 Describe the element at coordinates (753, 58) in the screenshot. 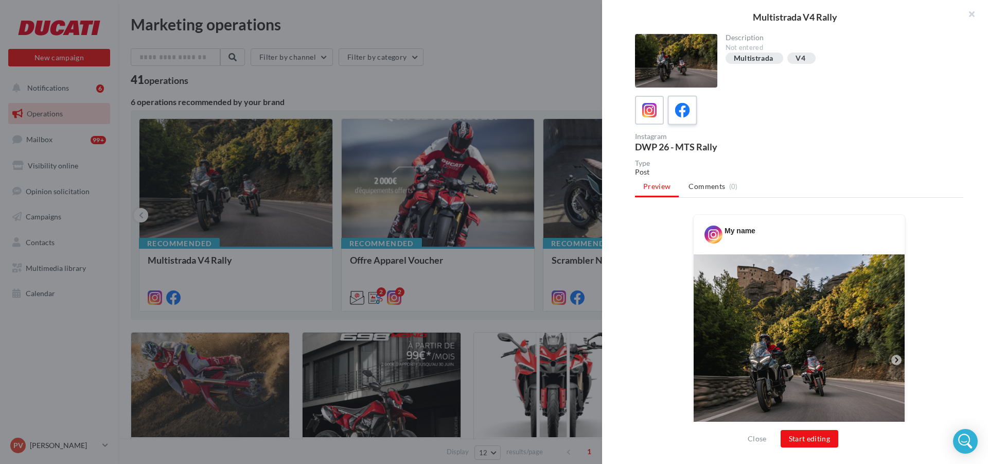

I see `div: Multistrada` at that location.